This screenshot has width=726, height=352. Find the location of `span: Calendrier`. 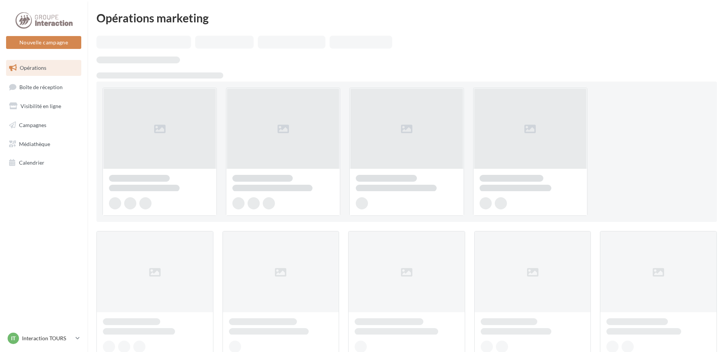

span: Calendrier is located at coordinates (31, 162).